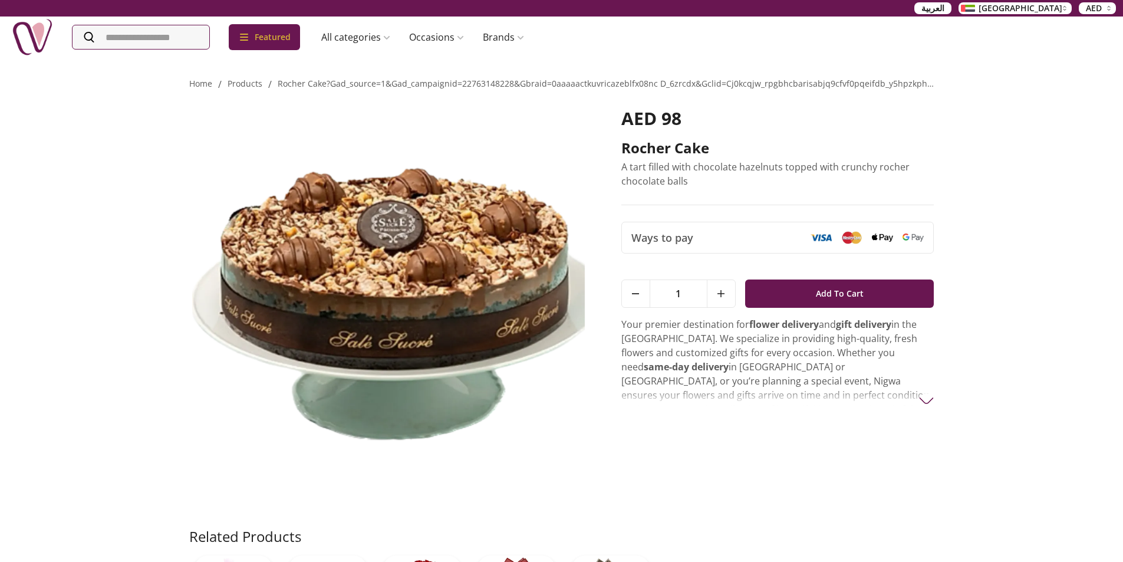 This screenshot has width=1123, height=562. What do you see at coordinates (141, 37) in the screenshot?
I see `input: Search` at bounding box center [141, 37].